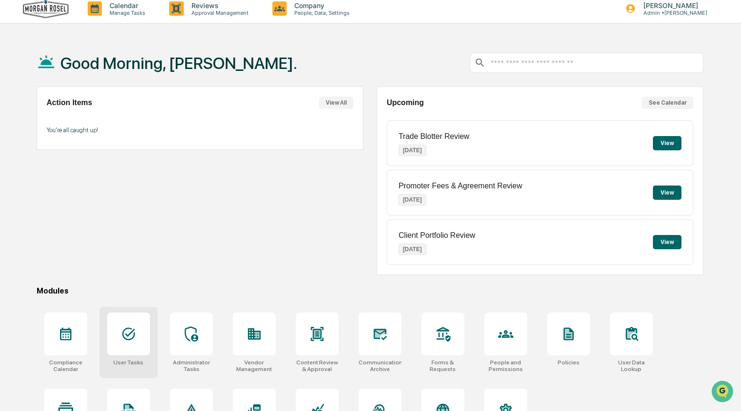  What do you see at coordinates (105, 165) in the screenshot?
I see `span: Pylon` at bounding box center [105, 165].